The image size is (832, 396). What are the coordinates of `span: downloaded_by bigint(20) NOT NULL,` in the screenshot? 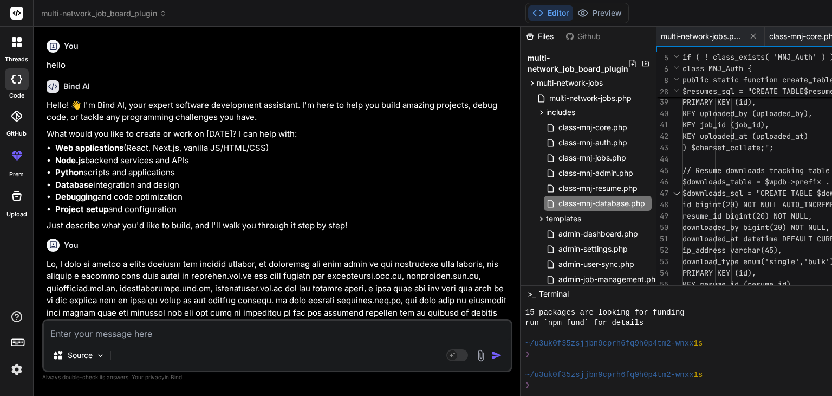 It's located at (756, 227).